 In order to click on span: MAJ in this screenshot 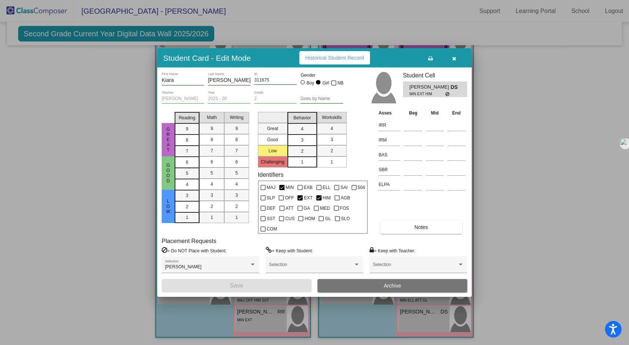, I will do `click(271, 187)`.